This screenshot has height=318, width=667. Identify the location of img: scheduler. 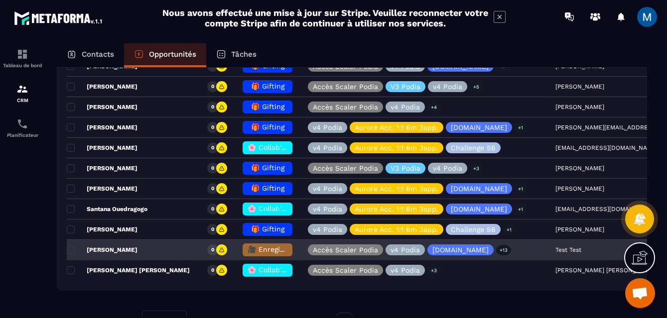
(22, 124).